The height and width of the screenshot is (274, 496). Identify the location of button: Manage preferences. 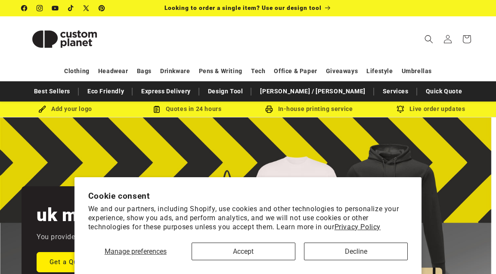
(136, 251).